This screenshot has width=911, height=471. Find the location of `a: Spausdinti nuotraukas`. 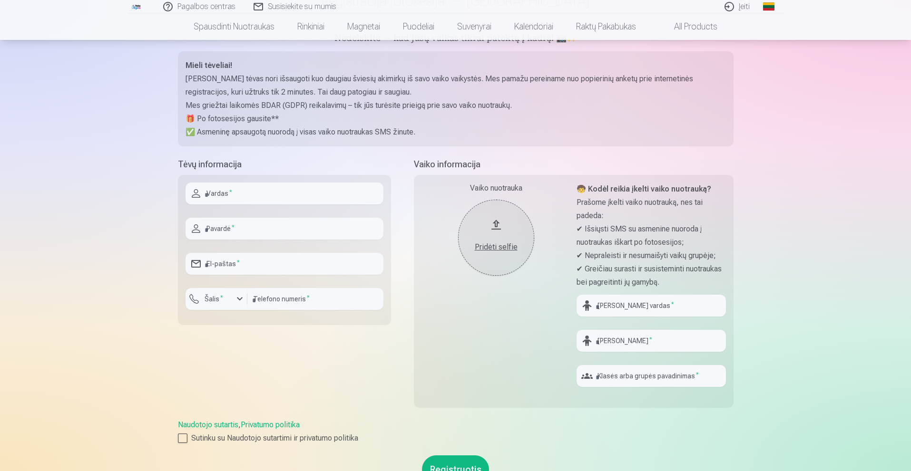

a: Spausdinti nuotraukas is located at coordinates (234, 27).